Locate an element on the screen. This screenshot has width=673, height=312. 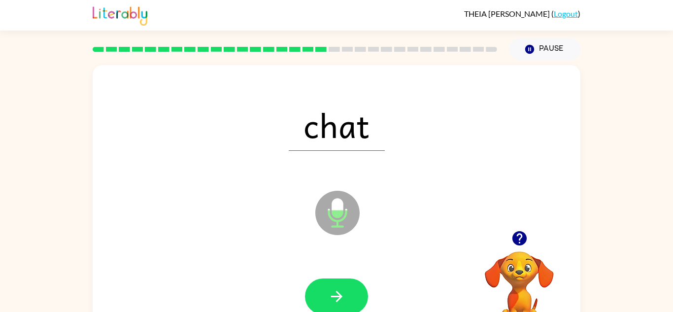
span: chat is located at coordinates (337, 125).